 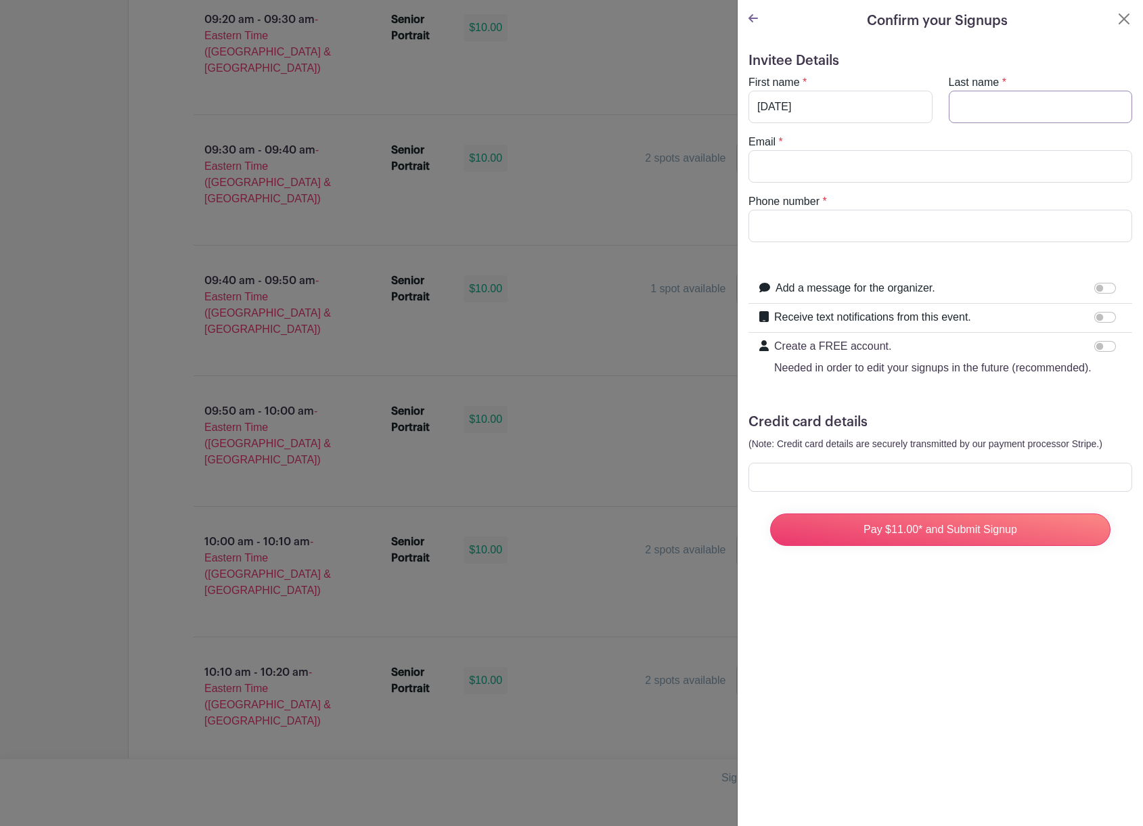 What do you see at coordinates (974, 83) in the screenshot?
I see `label: Last name` at bounding box center [974, 83].